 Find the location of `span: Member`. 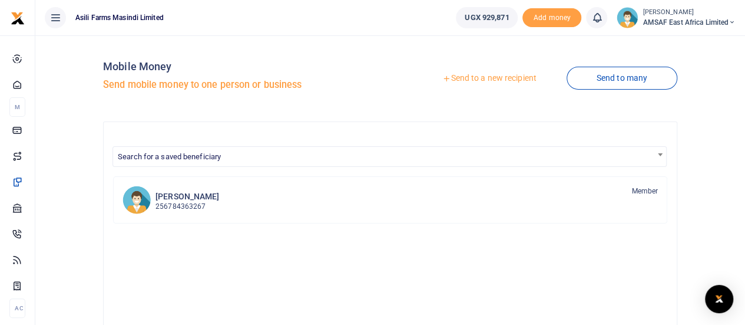

span: Member is located at coordinates (645, 191).